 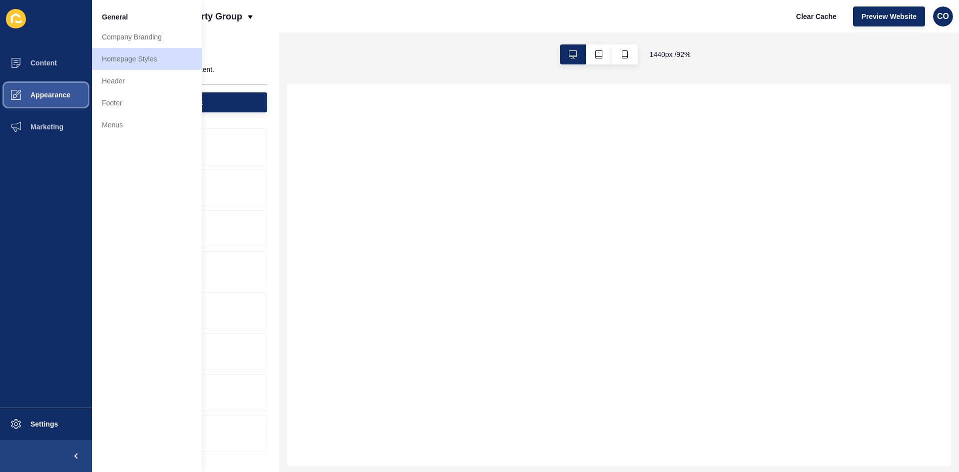 What do you see at coordinates (816, 16) in the screenshot?
I see `span: Clear Cache` at bounding box center [816, 16].